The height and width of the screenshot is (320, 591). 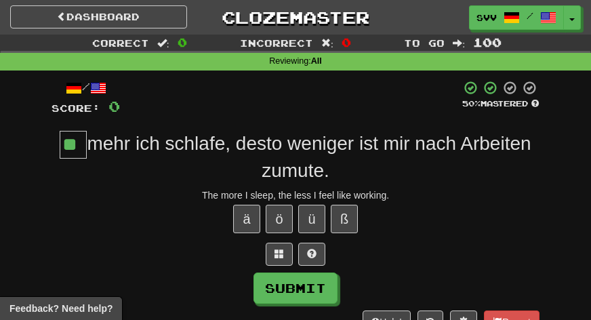 What do you see at coordinates (500, 104) in the screenshot?
I see `div: Mastered` at bounding box center [500, 104].